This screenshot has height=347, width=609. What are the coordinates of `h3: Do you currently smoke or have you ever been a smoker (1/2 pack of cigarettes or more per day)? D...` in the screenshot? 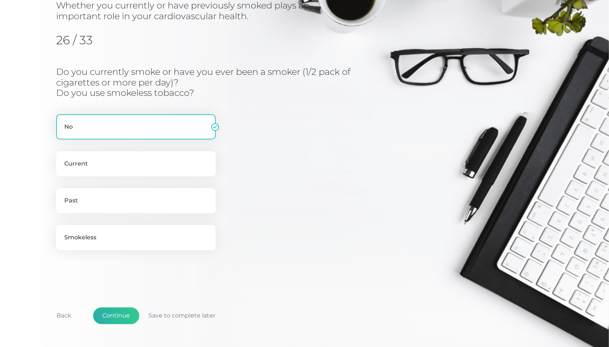 It's located at (205, 83).